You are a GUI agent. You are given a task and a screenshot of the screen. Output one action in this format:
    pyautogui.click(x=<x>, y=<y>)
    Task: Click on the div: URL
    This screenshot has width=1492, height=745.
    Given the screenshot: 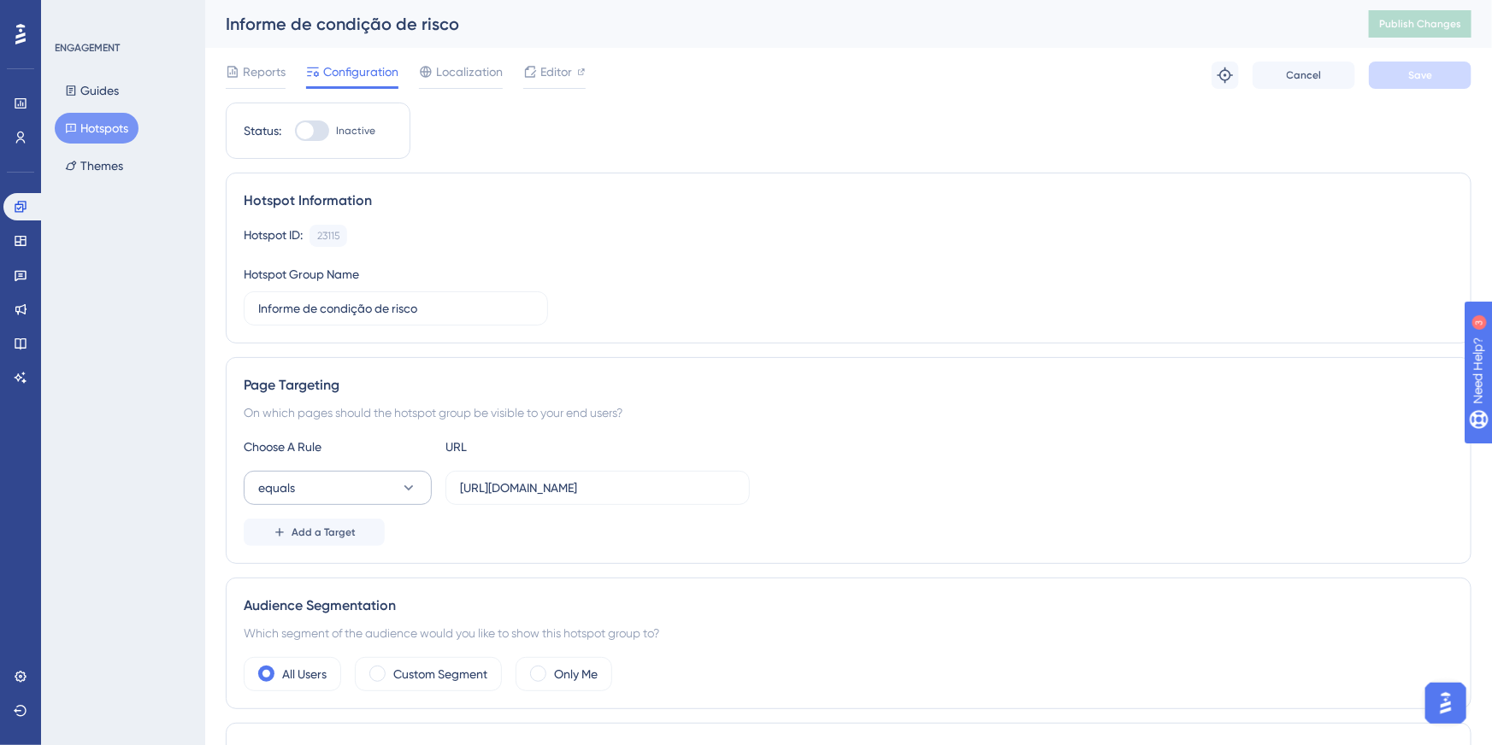 What is the action you would take?
    pyautogui.click(x=539, y=447)
    